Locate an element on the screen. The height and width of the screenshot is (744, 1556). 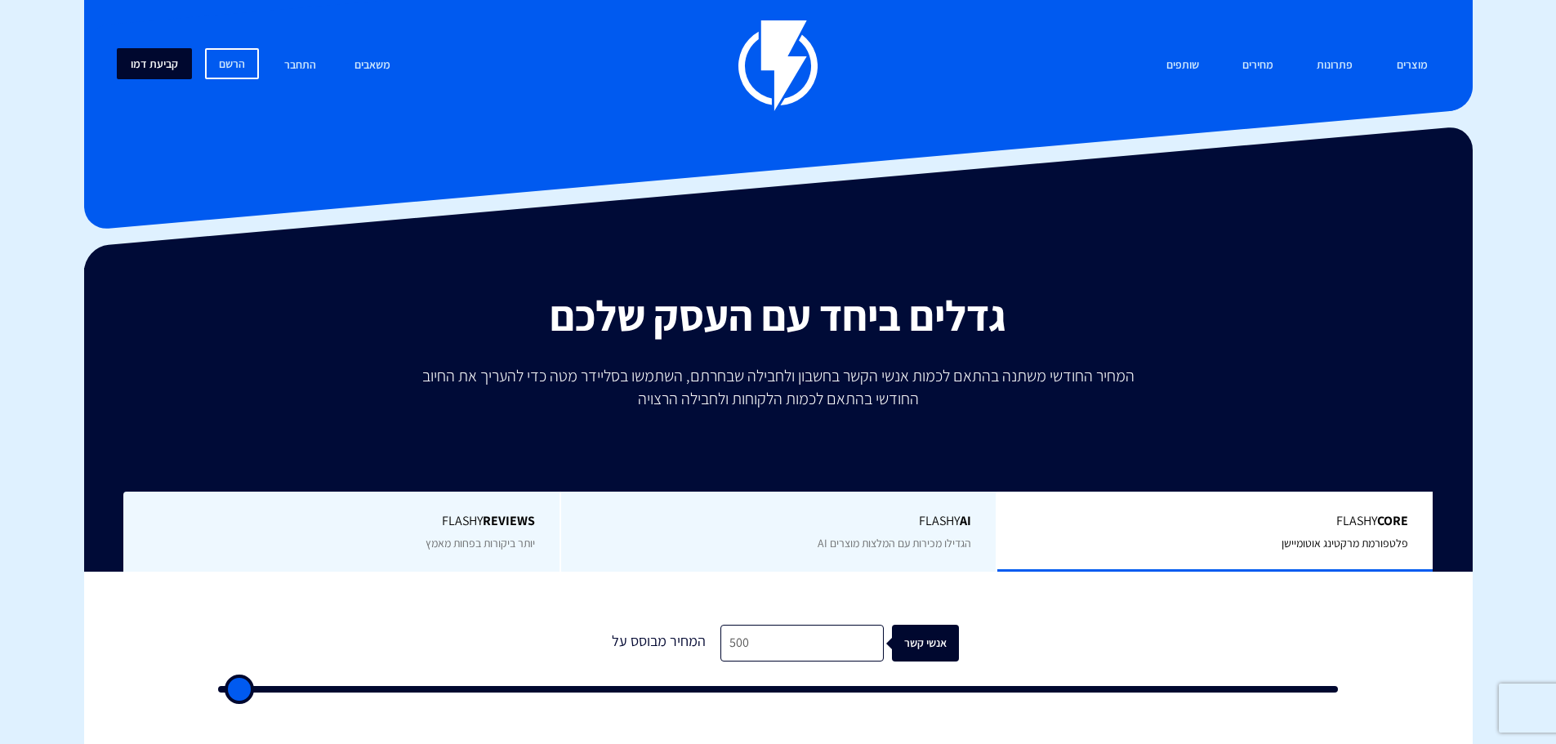
a: שותפים is located at coordinates (1183, 65).